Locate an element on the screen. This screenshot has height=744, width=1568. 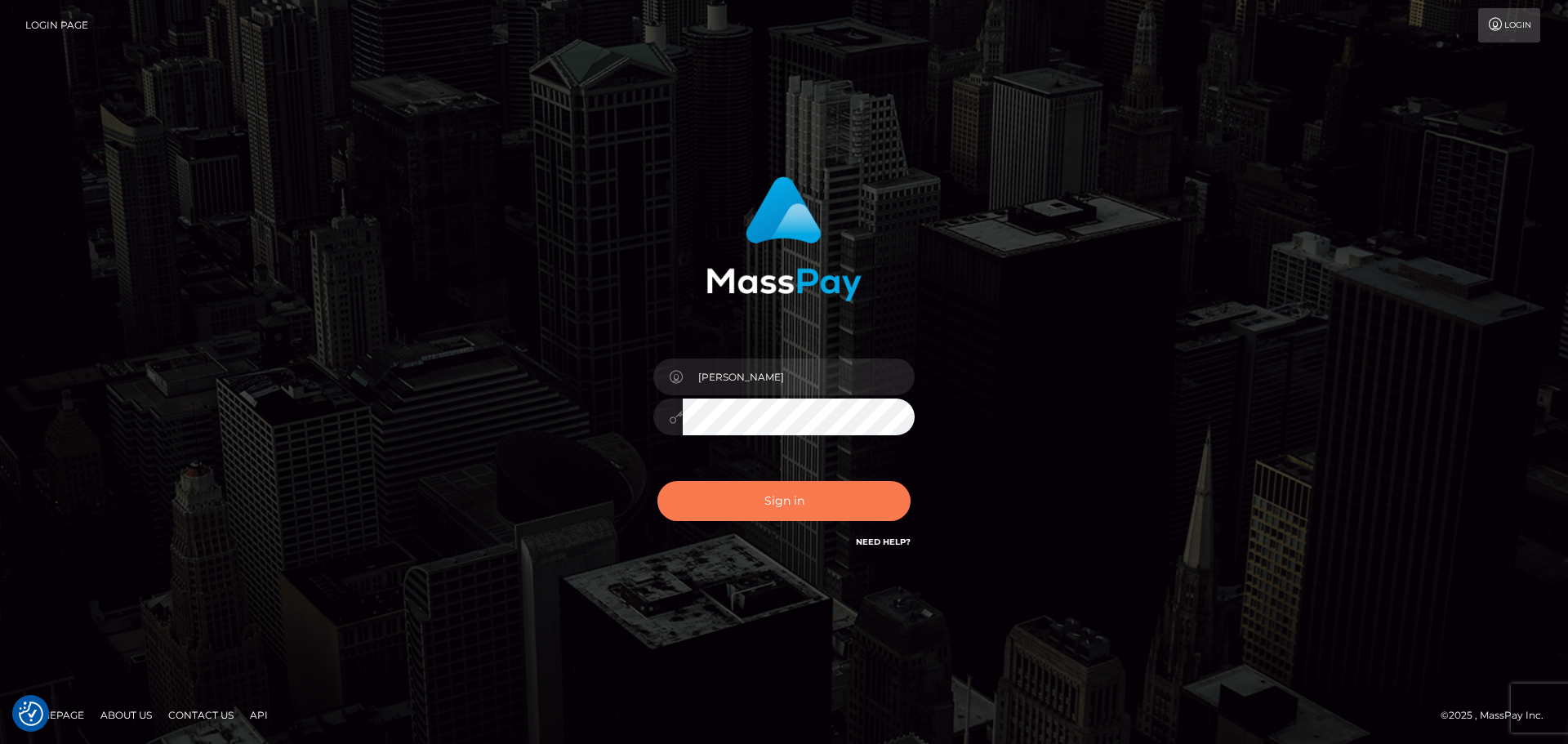
a: API is located at coordinates (259, 715).